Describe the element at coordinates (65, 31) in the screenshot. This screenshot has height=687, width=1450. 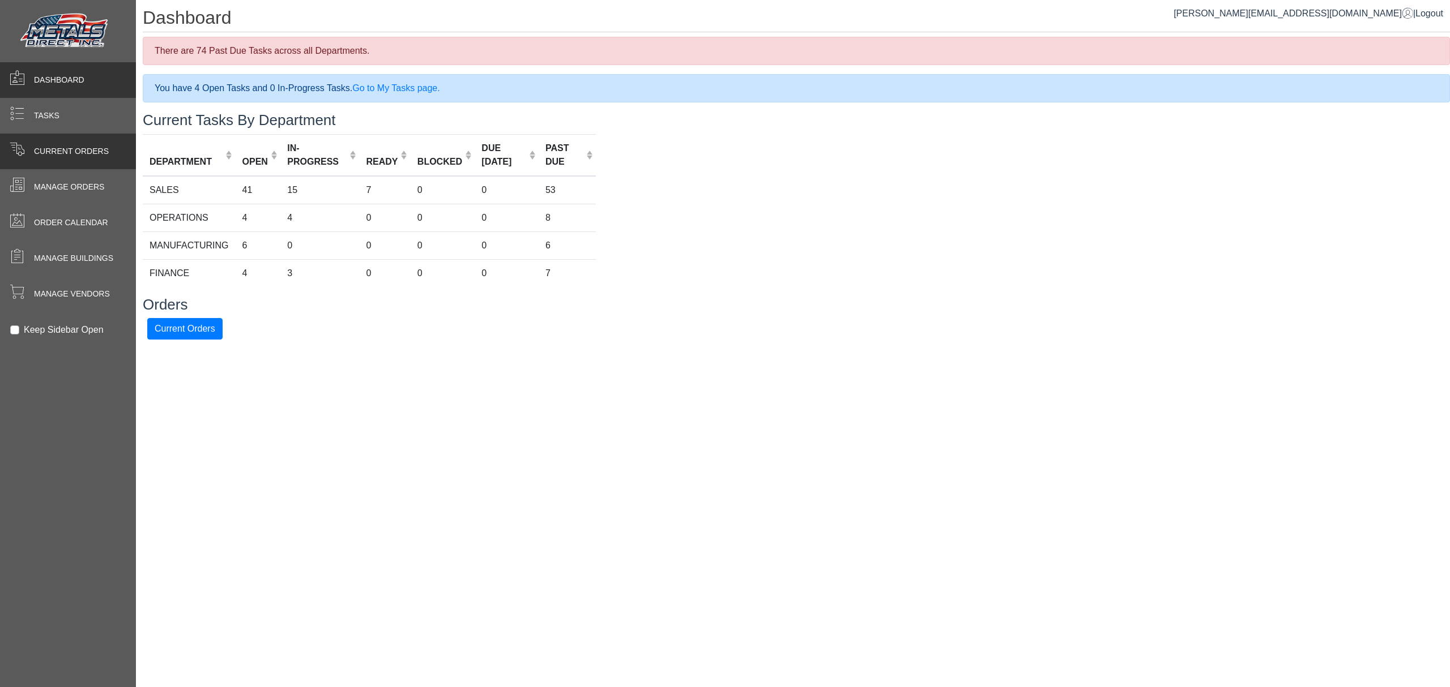
I see `img: Metals Direct Inc Logo` at that location.